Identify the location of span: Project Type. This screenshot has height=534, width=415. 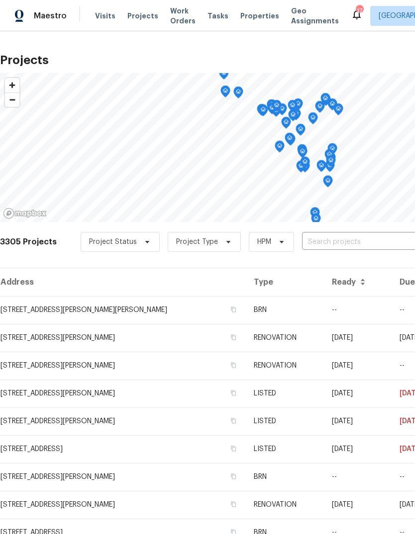
(197, 242).